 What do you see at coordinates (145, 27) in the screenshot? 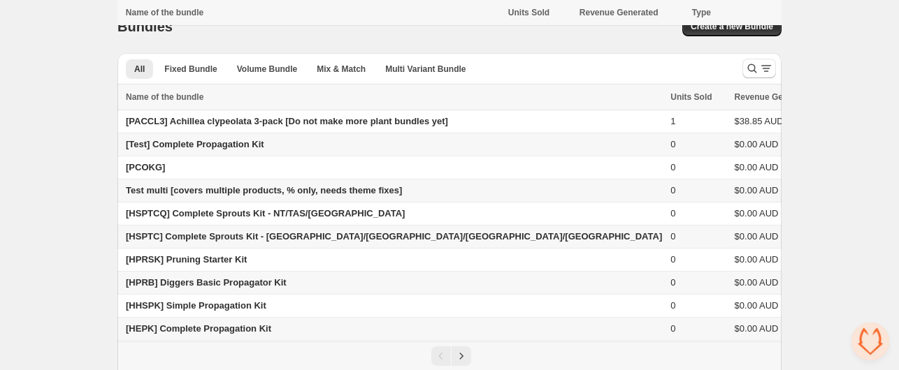
I see `h1: Bundles` at bounding box center [145, 27].